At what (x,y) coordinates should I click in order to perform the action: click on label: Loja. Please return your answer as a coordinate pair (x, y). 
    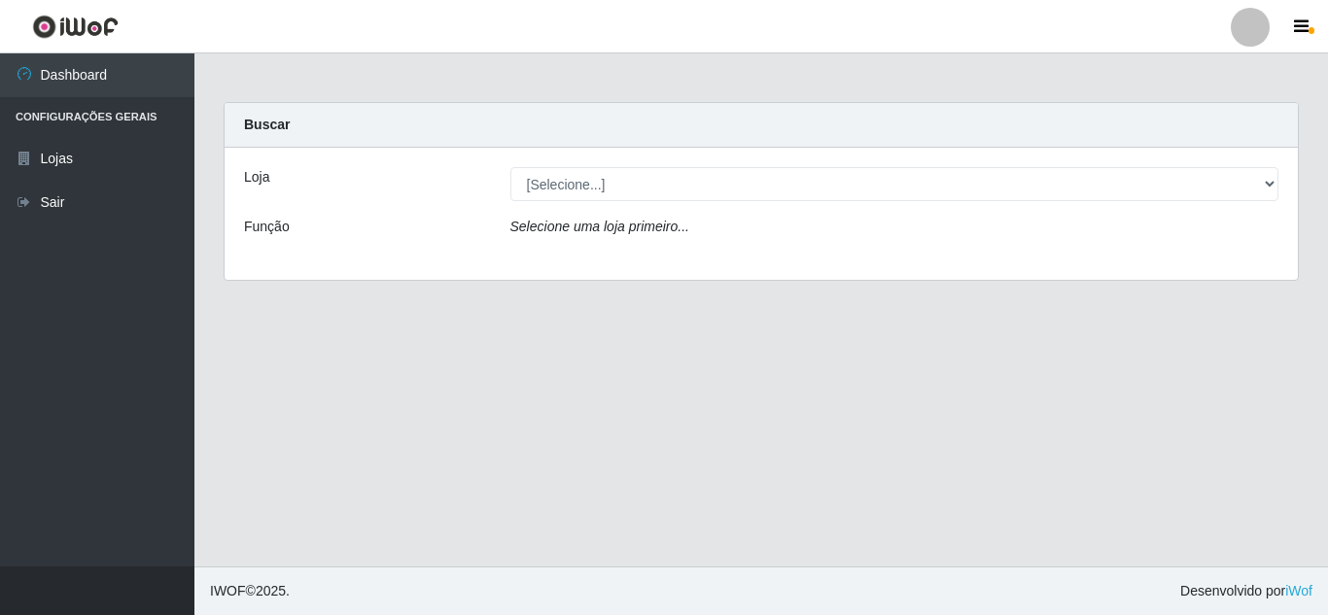
    Looking at the image, I should click on (257, 177).